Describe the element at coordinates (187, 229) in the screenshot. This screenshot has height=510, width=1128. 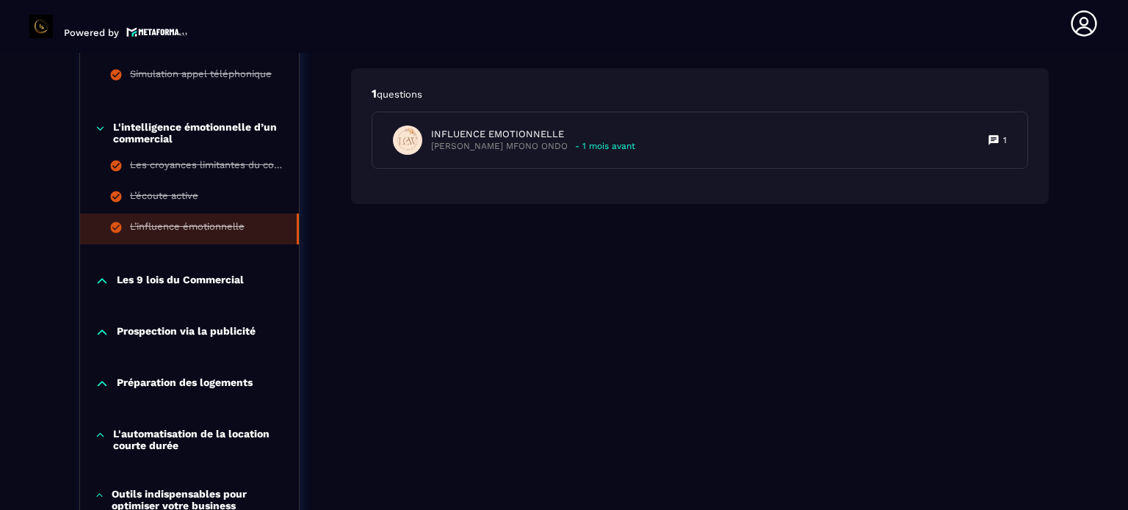
I see `div: L’influence émotionnelle` at that location.